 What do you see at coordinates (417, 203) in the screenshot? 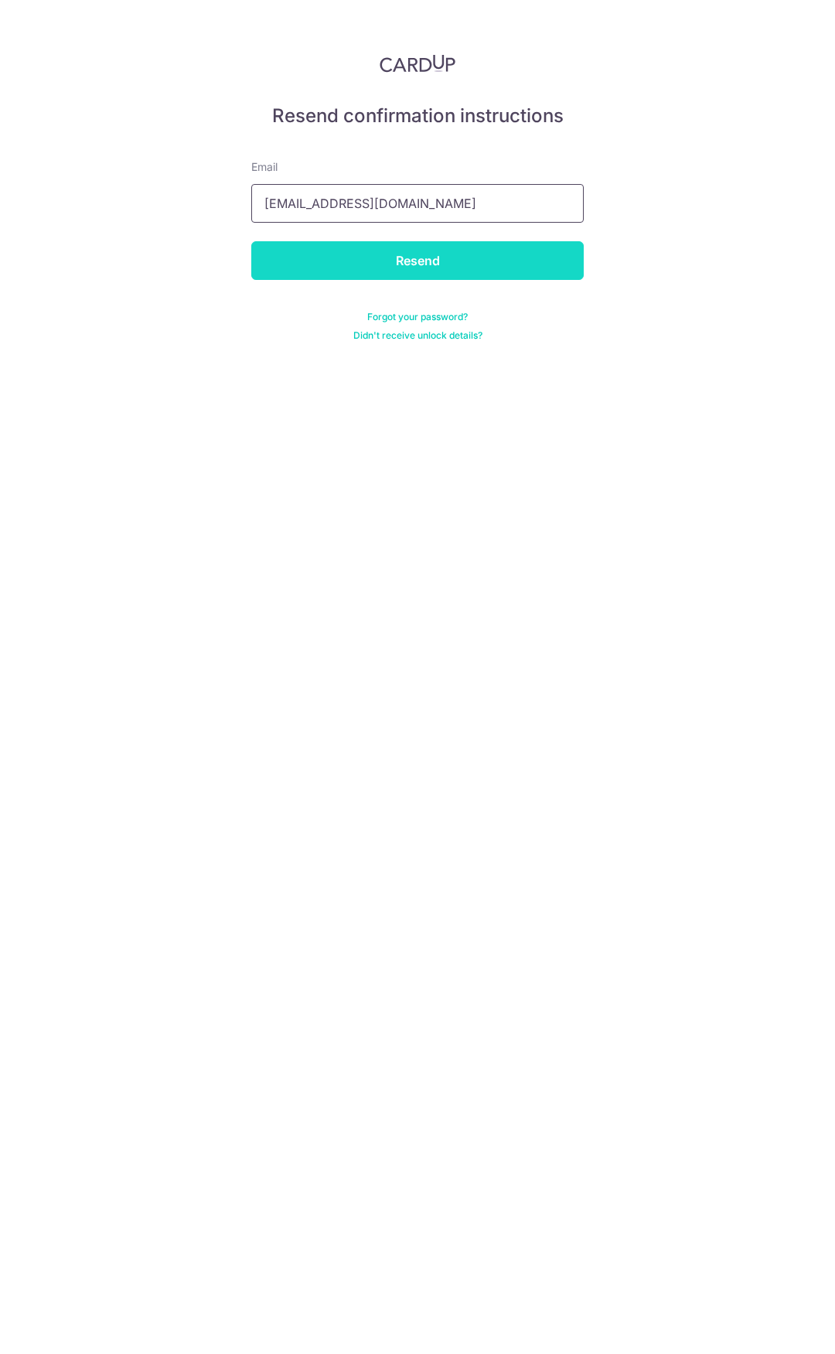
I see `input: Enter your Email` at bounding box center [417, 203].